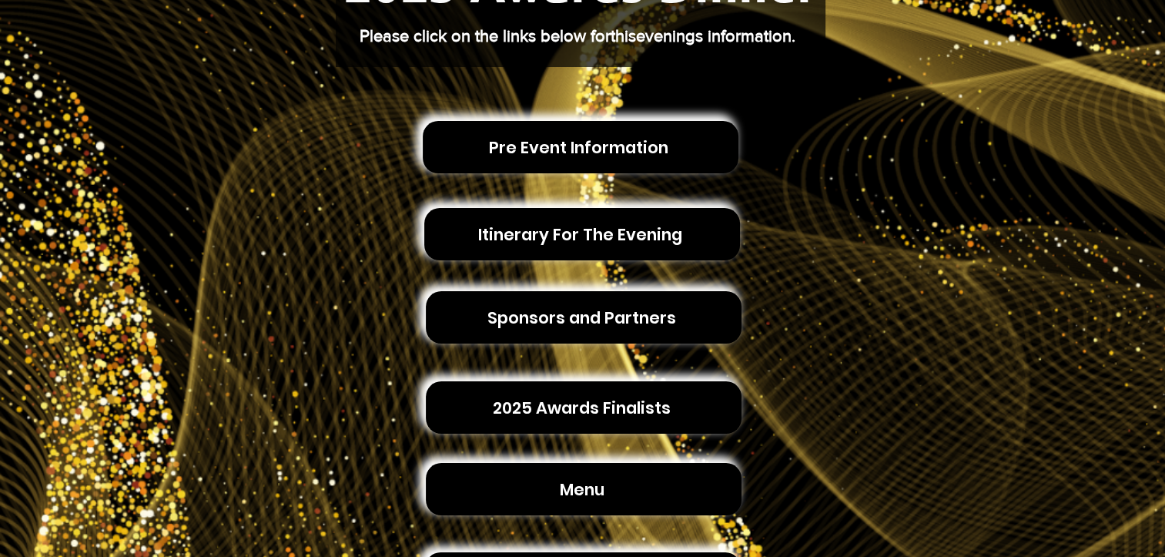  What do you see at coordinates (582, 234) in the screenshot?
I see `a: Itinerary For The Evening` at bounding box center [582, 234].